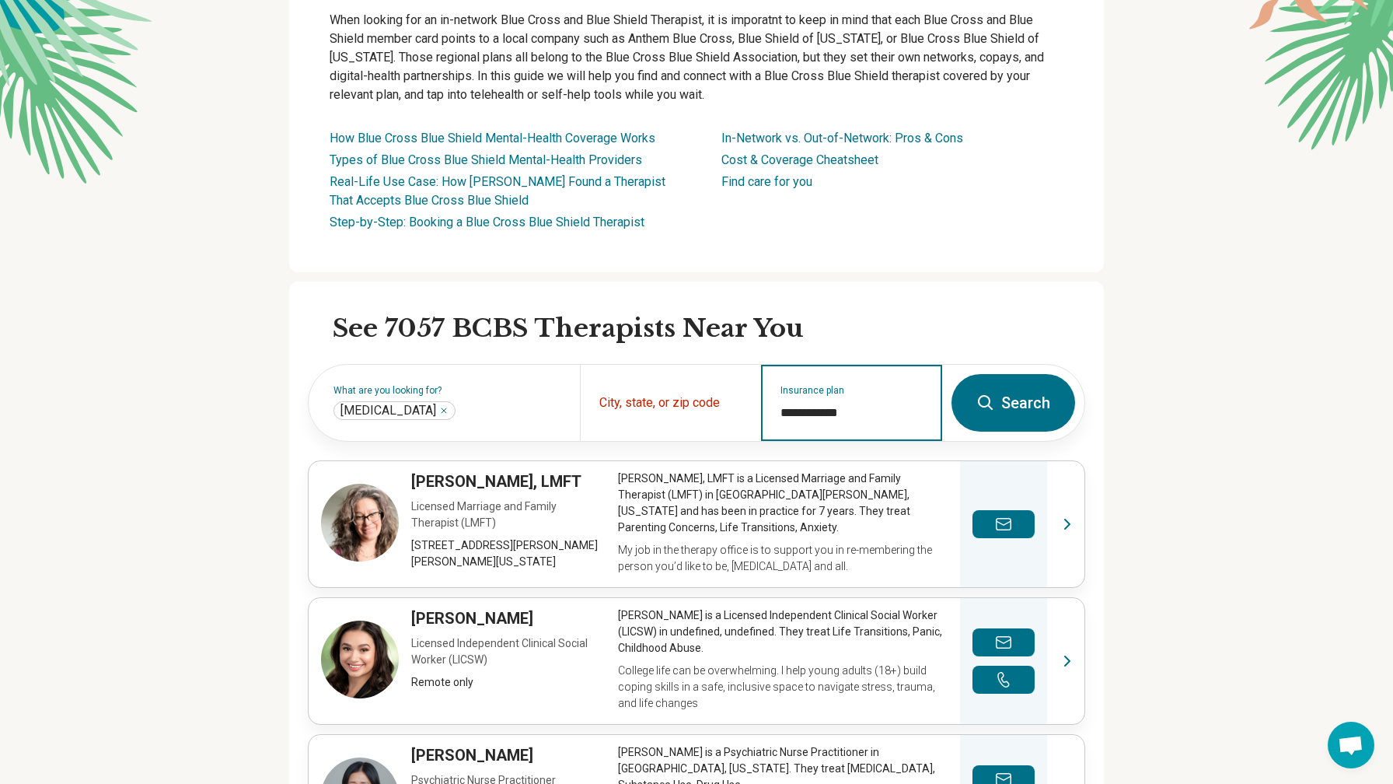 This screenshot has width=1393, height=784. Describe the element at coordinates (709, 329) in the screenshot. I see `h2: See 7057 BCBS Therapists Near You` at that location.